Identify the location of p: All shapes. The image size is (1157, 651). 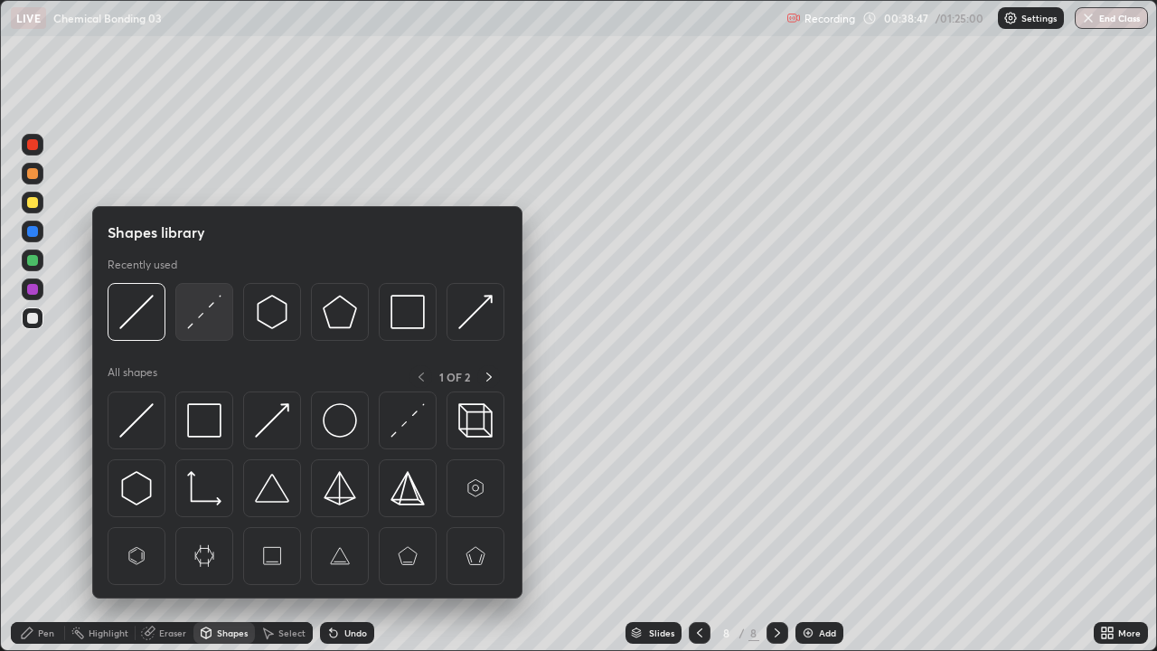
(132, 376).